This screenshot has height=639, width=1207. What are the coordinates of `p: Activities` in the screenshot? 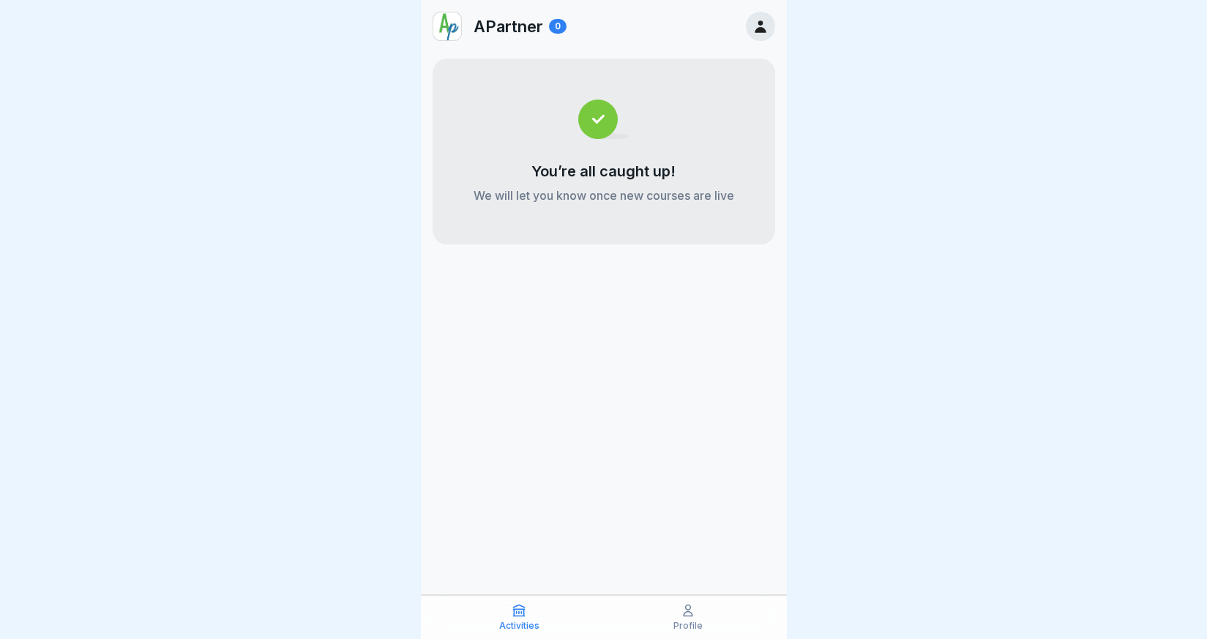 It's located at (519, 626).